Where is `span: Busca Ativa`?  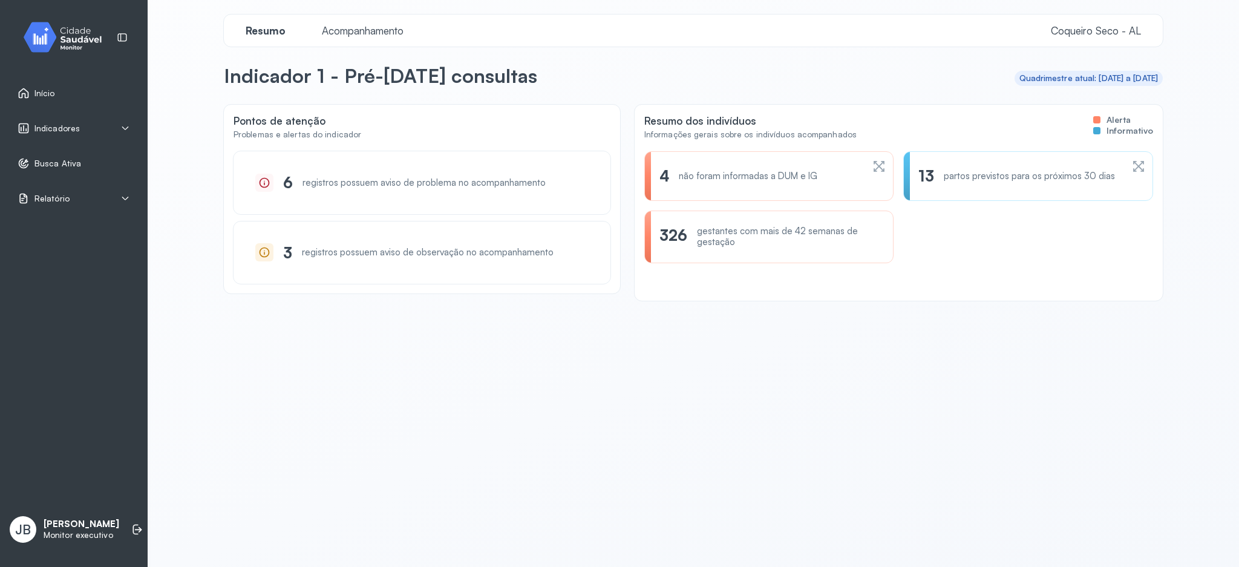 span: Busca Ativa is located at coordinates (57, 163).